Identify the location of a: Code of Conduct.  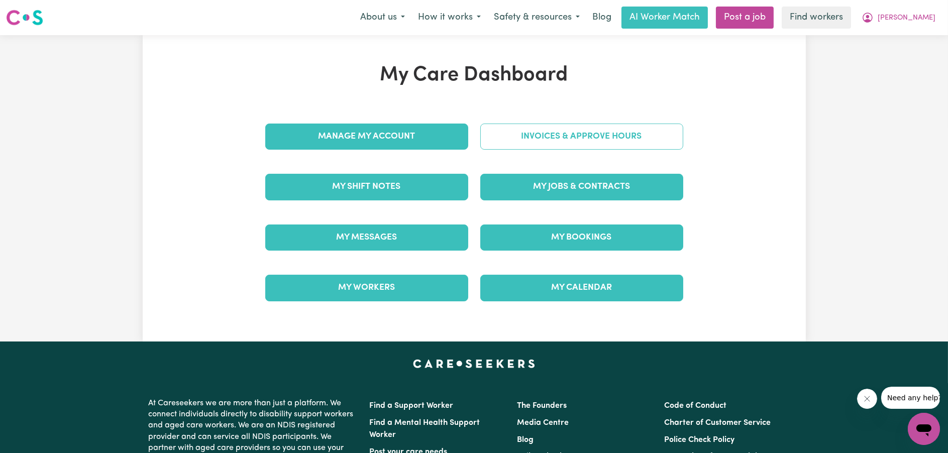
(695, 406).